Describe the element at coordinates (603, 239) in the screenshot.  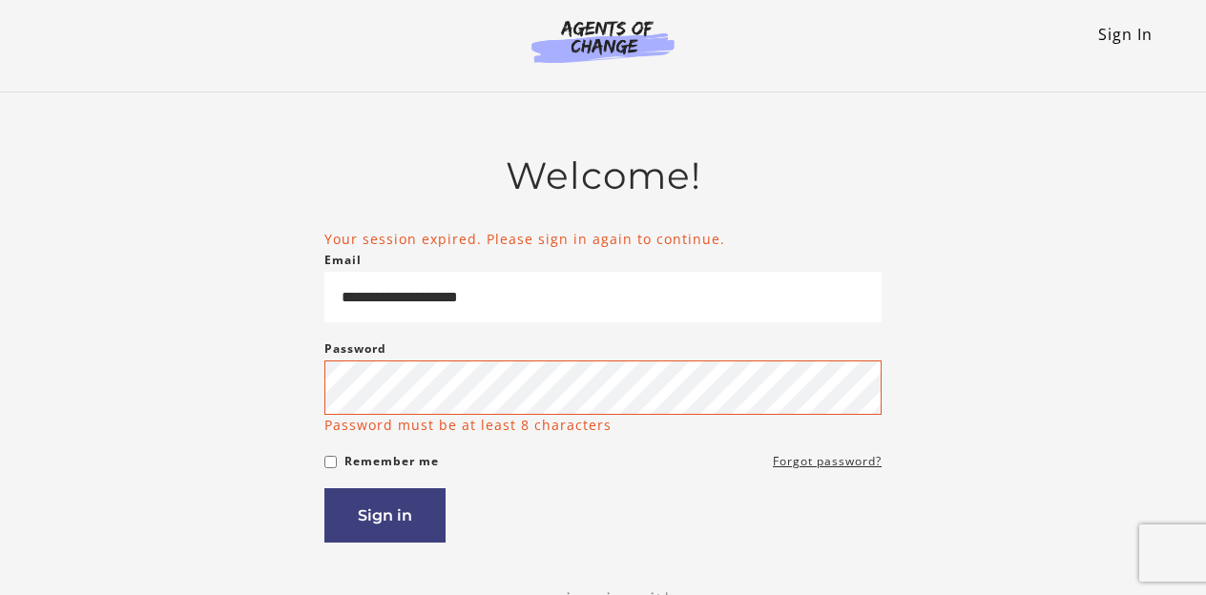
I see `li: Your session expired. Please sign in again to continue.` at that location.